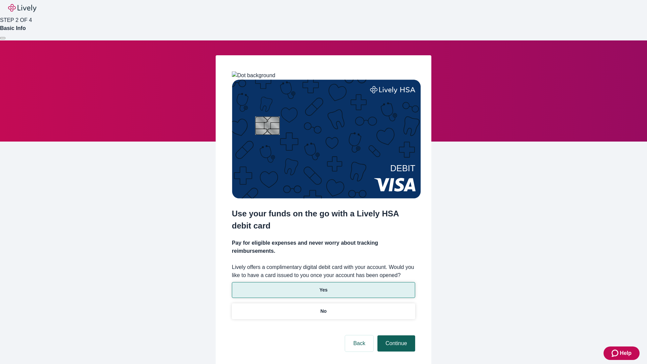 This screenshot has height=364, width=647. I want to click on button: Zendesk support iconHelp, so click(621, 353).